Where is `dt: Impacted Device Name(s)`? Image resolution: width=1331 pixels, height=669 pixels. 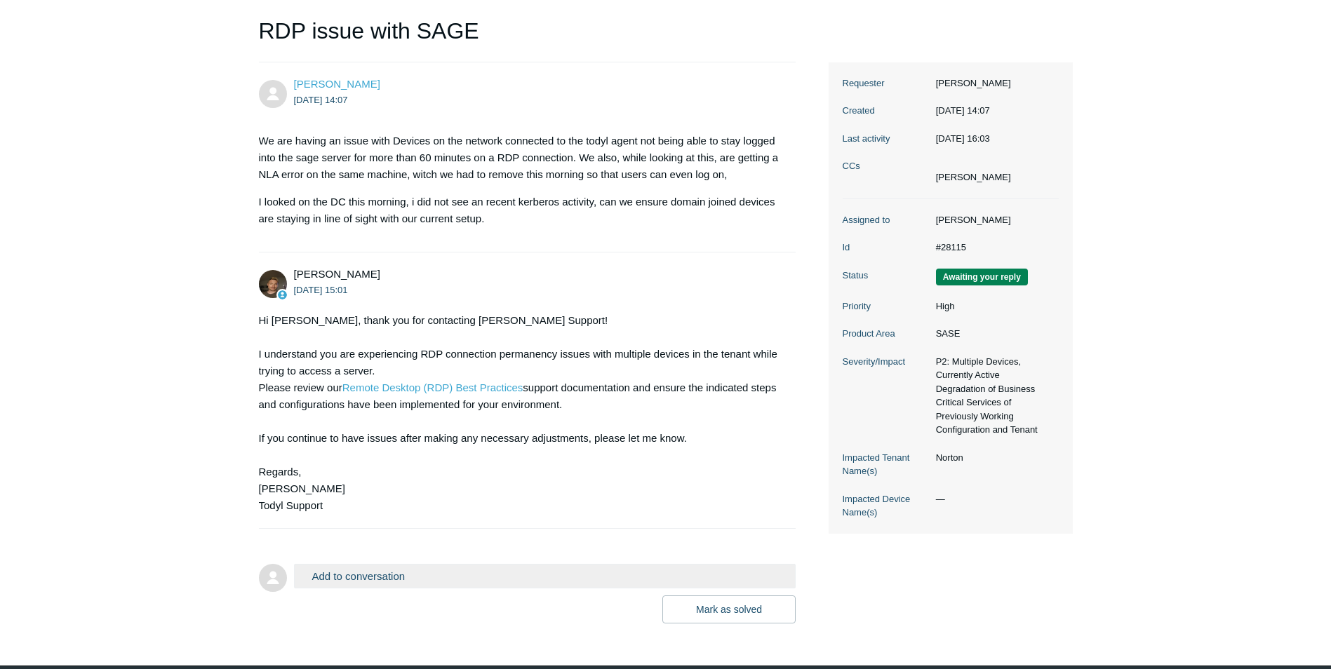 dt: Impacted Device Name(s) is located at coordinates (886, 506).